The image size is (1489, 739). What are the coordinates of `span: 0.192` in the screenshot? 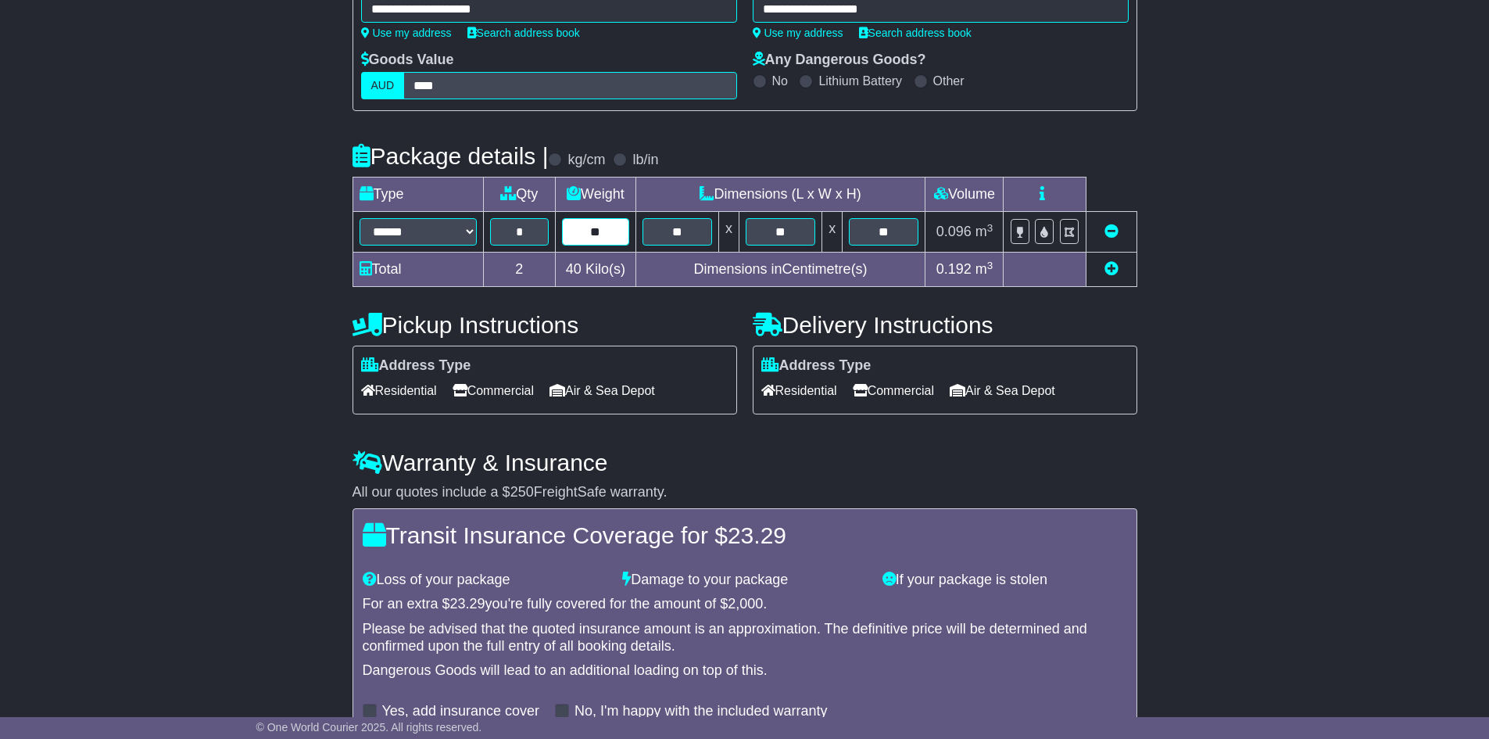 It's located at (954, 269).